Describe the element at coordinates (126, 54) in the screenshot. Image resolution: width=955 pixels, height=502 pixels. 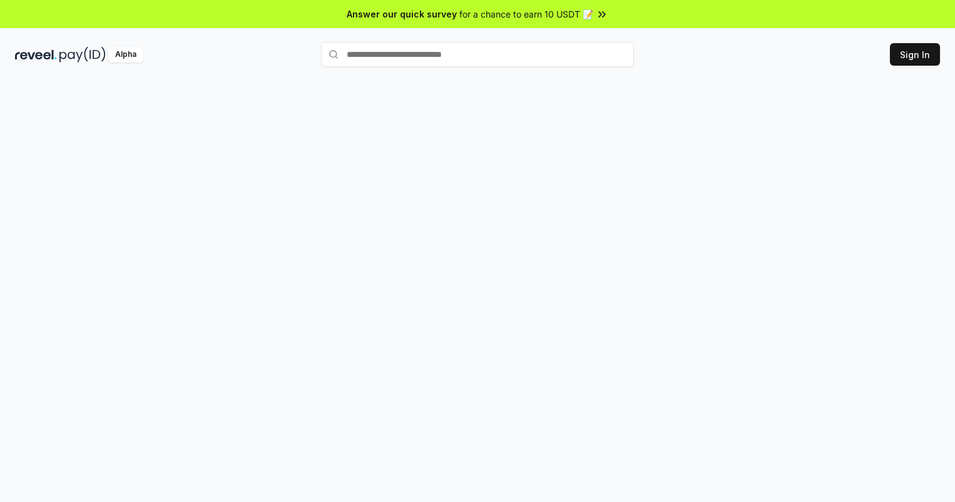
I see `div: Alpha` at that location.